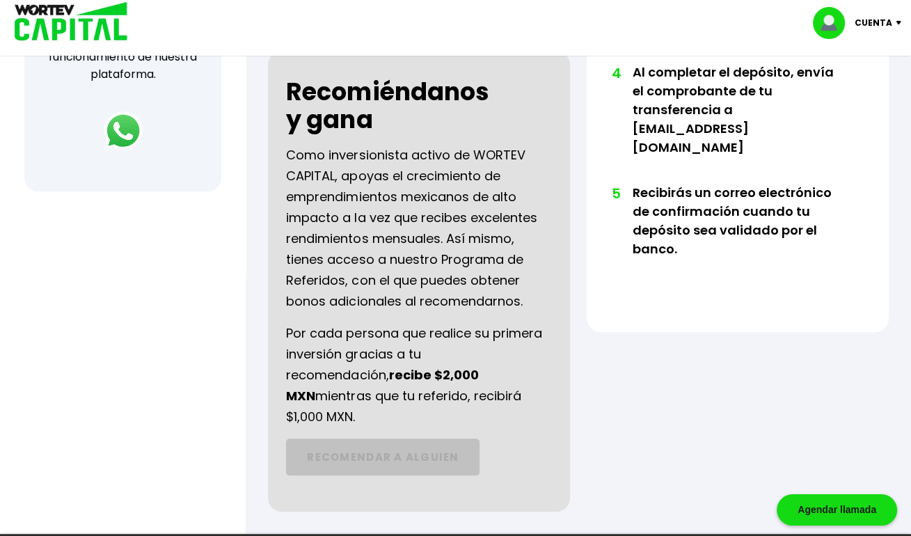  Describe the element at coordinates (383, 457) in the screenshot. I see `button: RECOMENDAR A ALGUIEN` at that location.